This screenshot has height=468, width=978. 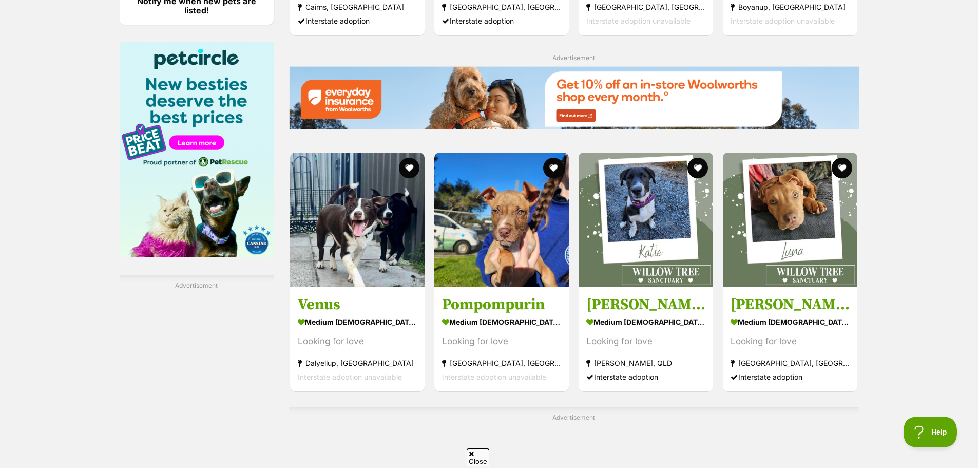 I want to click on img: Pet Circle promo banner, so click(x=197, y=149).